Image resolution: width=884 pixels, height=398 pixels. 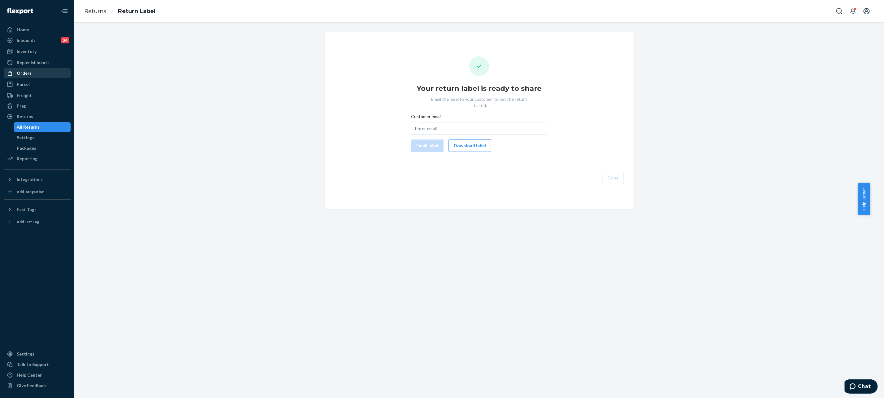 I want to click on img: Flexport logo, so click(x=20, y=11).